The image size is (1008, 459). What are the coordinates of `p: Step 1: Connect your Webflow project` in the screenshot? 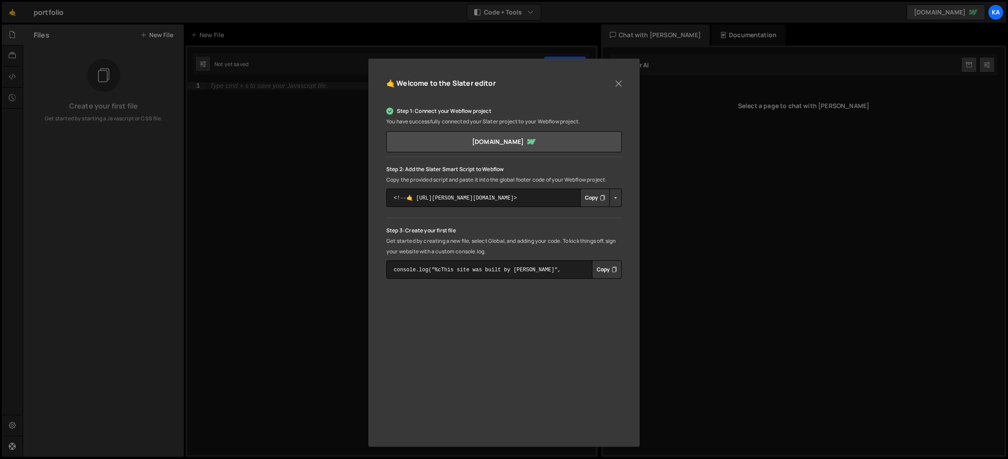 It's located at (504, 111).